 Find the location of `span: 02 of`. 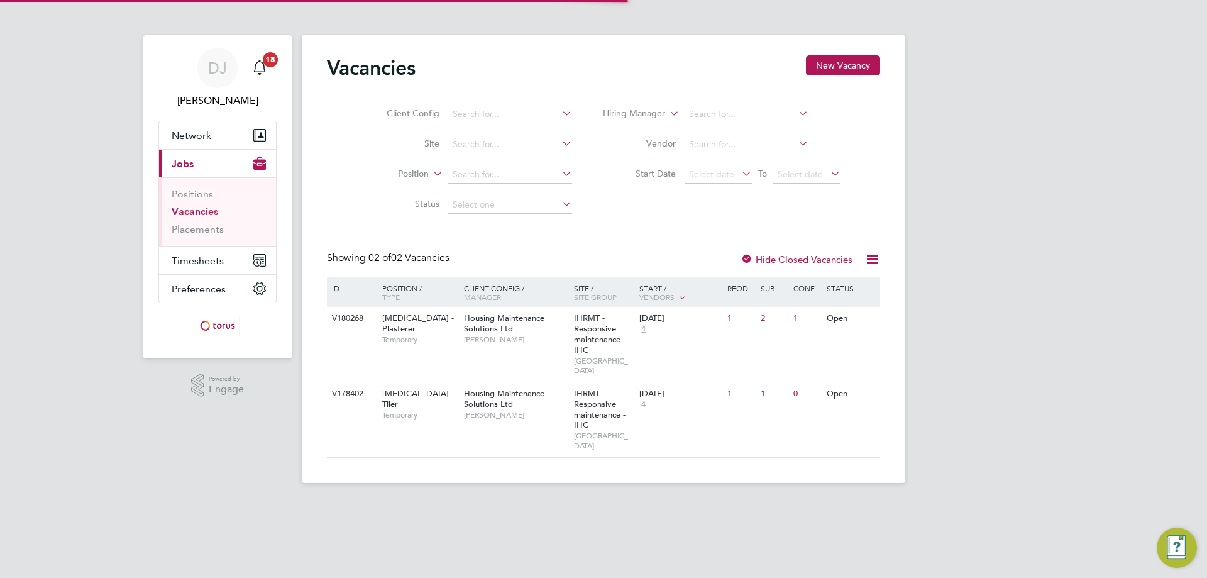

span: 02 of is located at coordinates (380, 258).